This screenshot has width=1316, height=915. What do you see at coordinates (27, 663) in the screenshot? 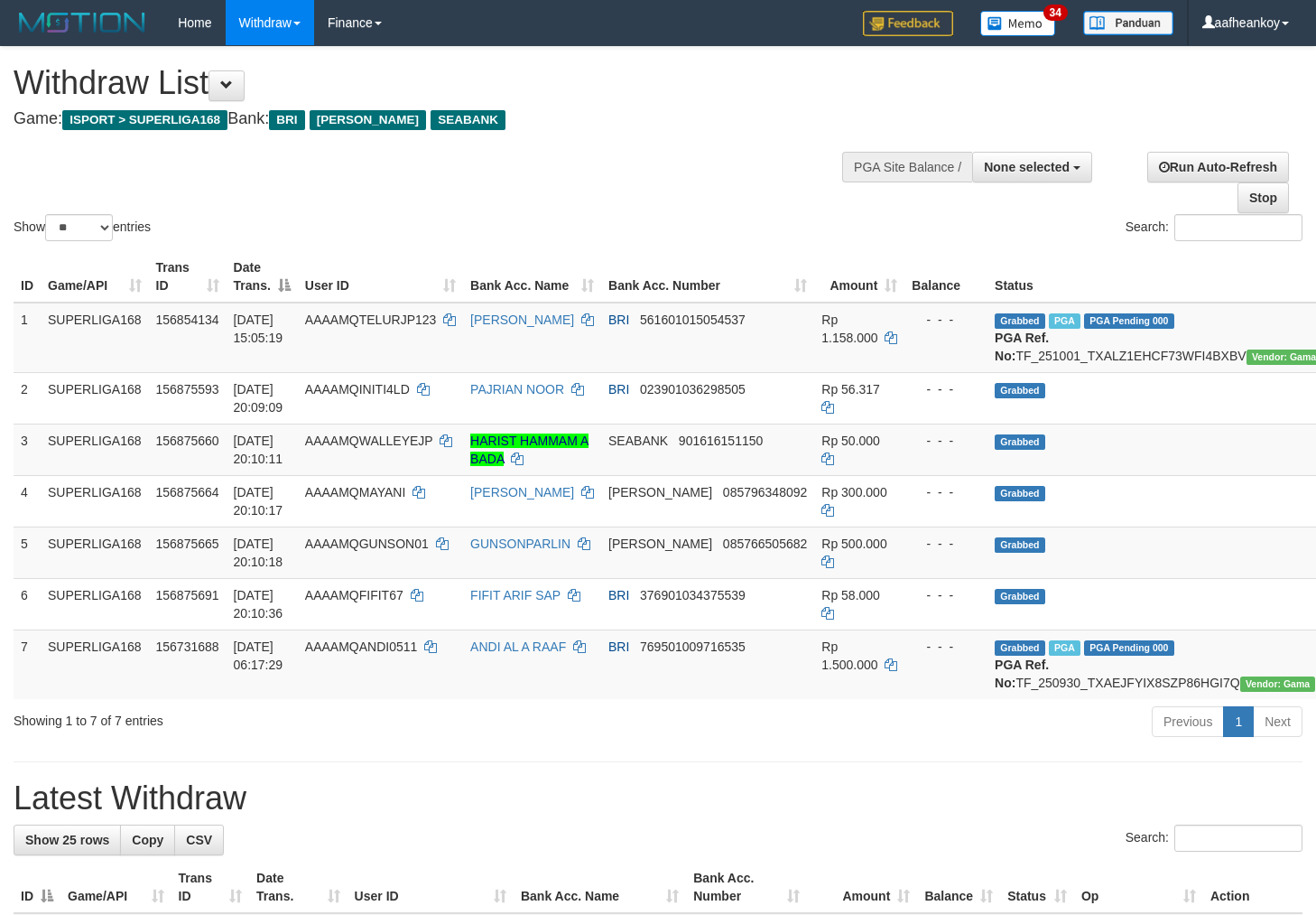
I see `td: 7` at bounding box center [27, 663].